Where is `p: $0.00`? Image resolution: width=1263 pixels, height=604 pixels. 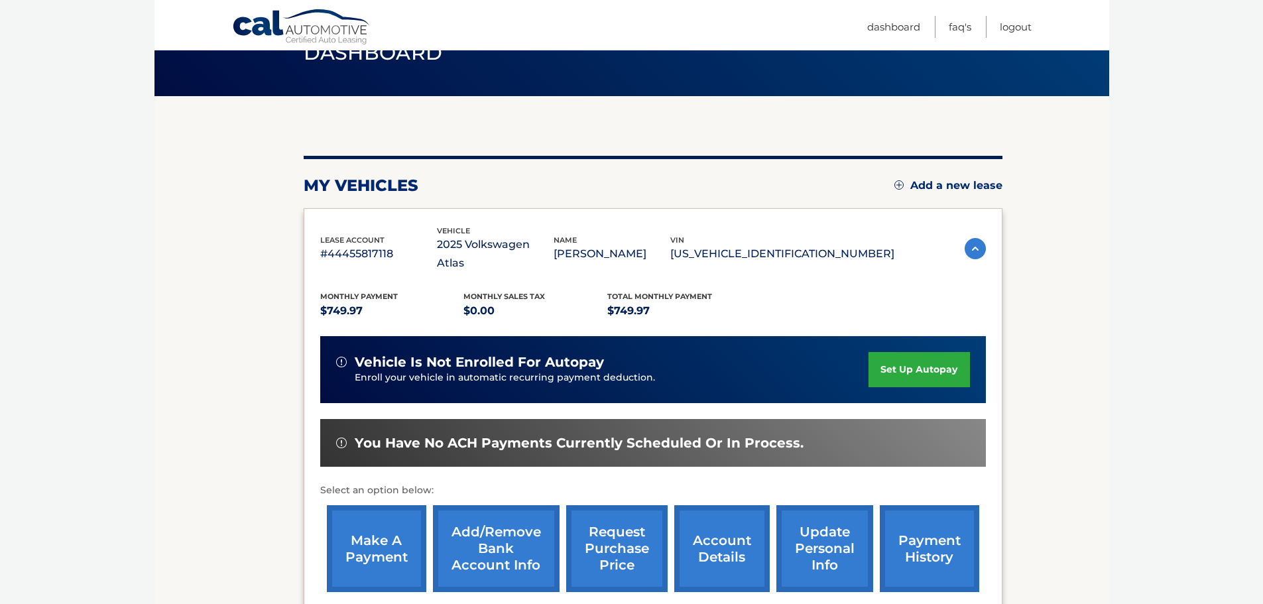
p: $0.00 is located at coordinates (535, 311).